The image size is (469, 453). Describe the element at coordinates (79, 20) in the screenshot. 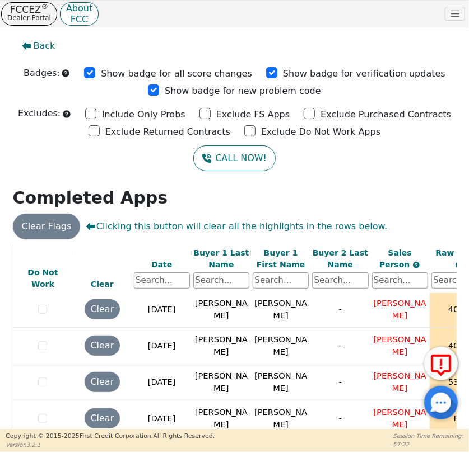

I see `p: FCC` at that location.